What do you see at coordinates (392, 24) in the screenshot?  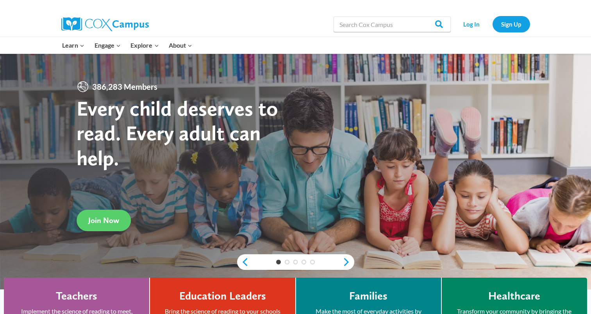 I see `input: Search Cox Campus` at bounding box center [392, 24].